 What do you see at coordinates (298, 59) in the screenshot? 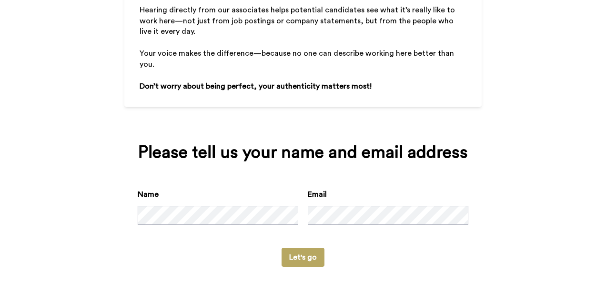
I see `span: Your voice makes the difference—because no one can describe working here better than you.` at bounding box center [298, 59].